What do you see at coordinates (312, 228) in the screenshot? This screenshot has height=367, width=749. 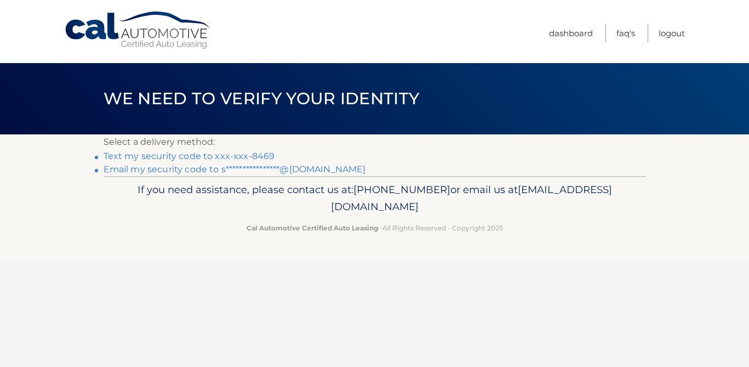 I see `strong: Cal Automotive Certified Auto Leasing` at bounding box center [312, 228].